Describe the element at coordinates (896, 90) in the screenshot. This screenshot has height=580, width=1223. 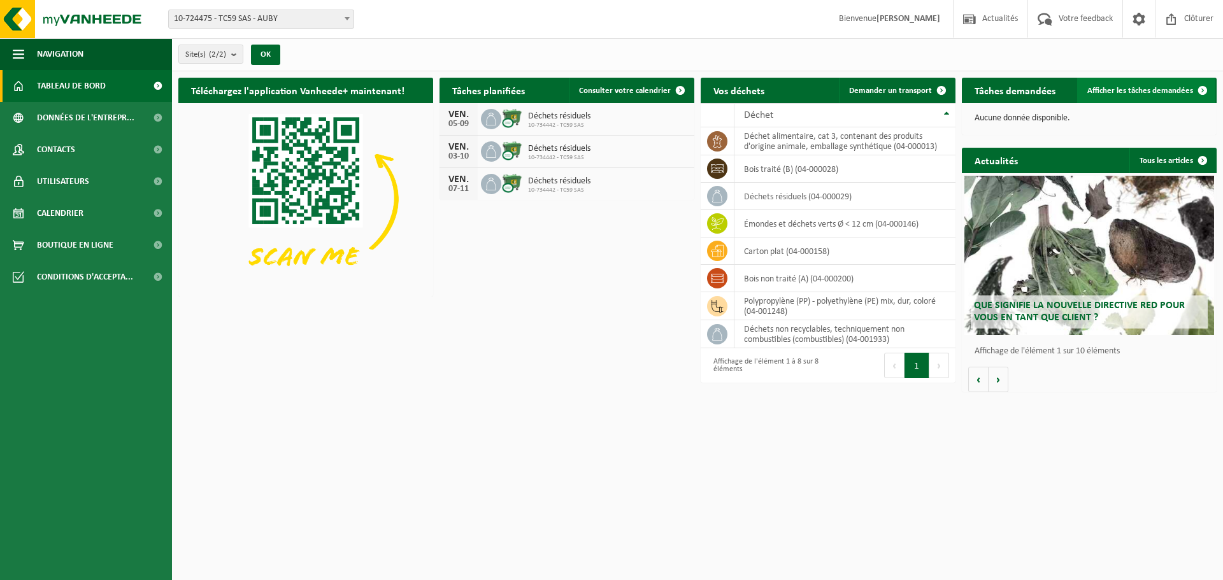
I see `a: Demander un transport` at that location.